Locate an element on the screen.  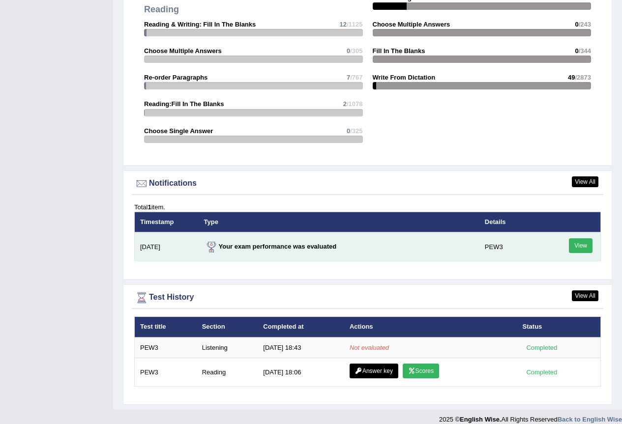
b: 1 is located at coordinates (149, 207).